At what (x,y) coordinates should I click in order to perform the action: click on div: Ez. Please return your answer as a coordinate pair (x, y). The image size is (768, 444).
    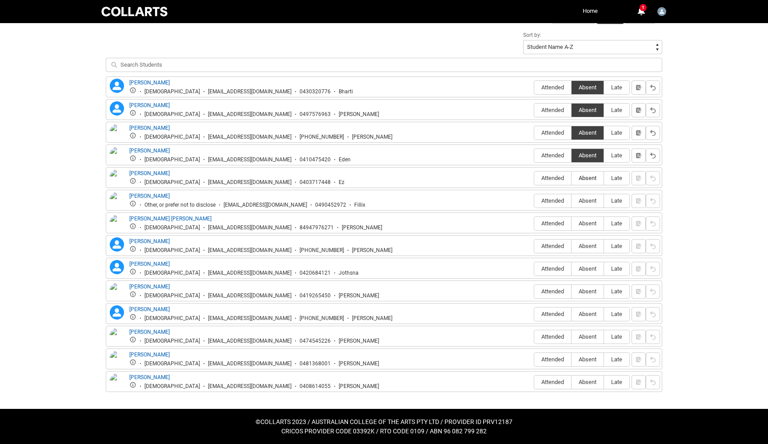
    Looking at the image, I should click on (341, 182).